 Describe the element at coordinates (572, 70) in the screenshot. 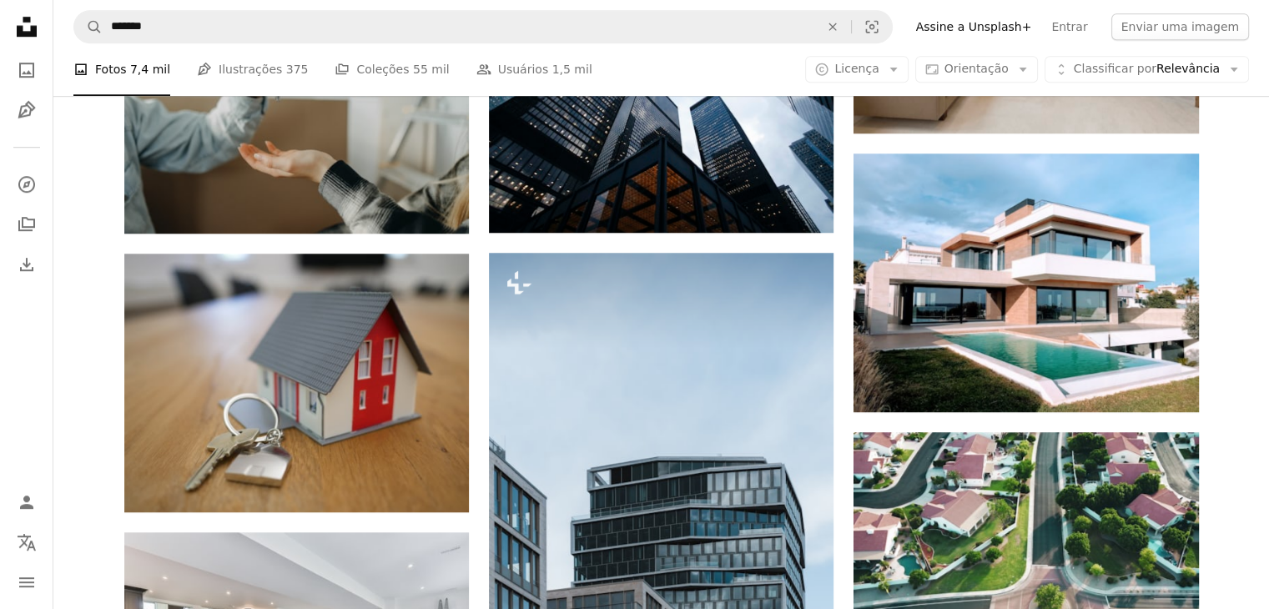

I see `span: 1,5 mil` at that location.